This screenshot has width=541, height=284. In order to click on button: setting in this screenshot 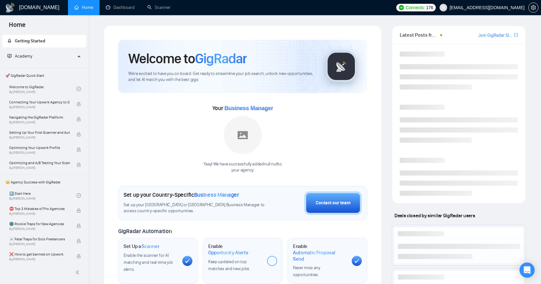, I will do `click(533, 8)`.